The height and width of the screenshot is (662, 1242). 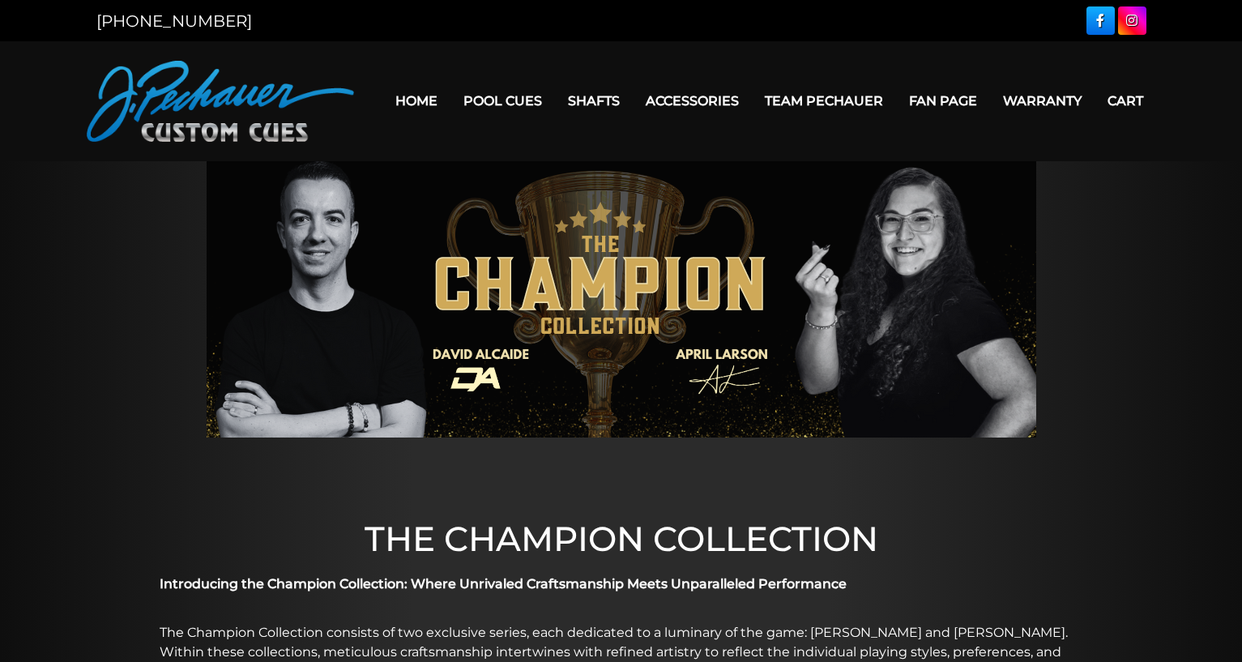 What do you see at coordinates (220, 101) in the screenshot?
I see `img: Pechauer Custom Cues` at bounding box center [220, 101].